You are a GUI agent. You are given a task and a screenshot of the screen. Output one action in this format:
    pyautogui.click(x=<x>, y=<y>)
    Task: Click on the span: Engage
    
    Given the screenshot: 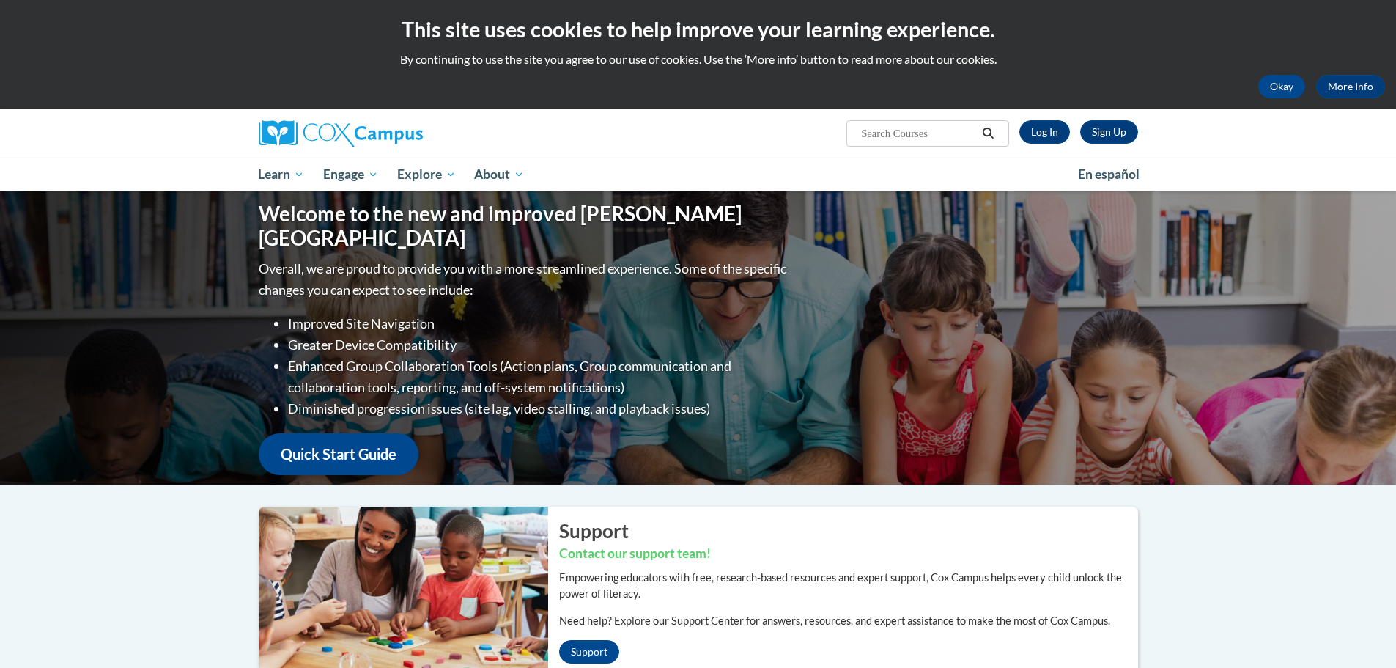 What is the action you would take?
    pyautogui.click(x=350, y=174)
    